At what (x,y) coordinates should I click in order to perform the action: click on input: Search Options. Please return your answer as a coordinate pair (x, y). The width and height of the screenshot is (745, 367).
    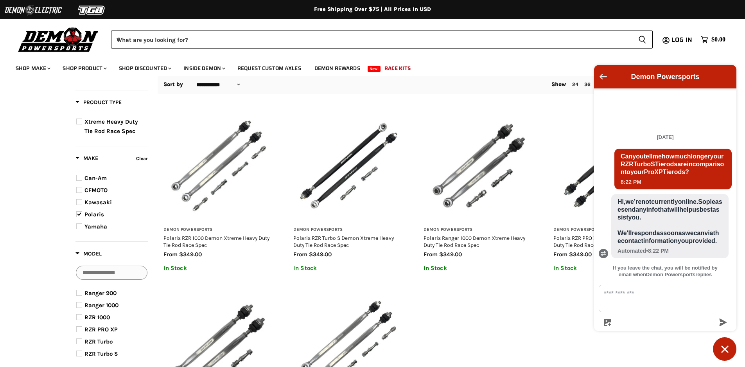
    Looking at the image, I should click on (111, 273).